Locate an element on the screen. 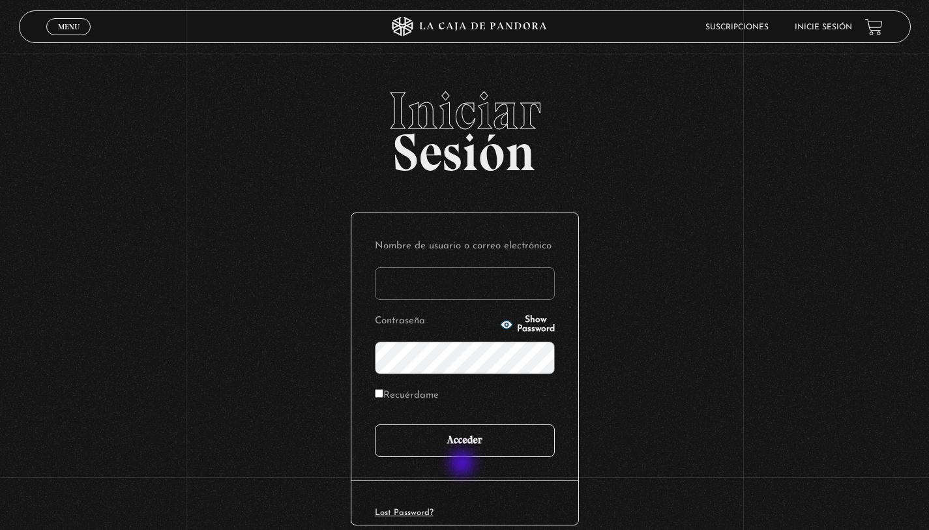 Image resolution: width=929 pixels, height=530 pixels. a: Lost Password? is located at coordinates (404, 512).